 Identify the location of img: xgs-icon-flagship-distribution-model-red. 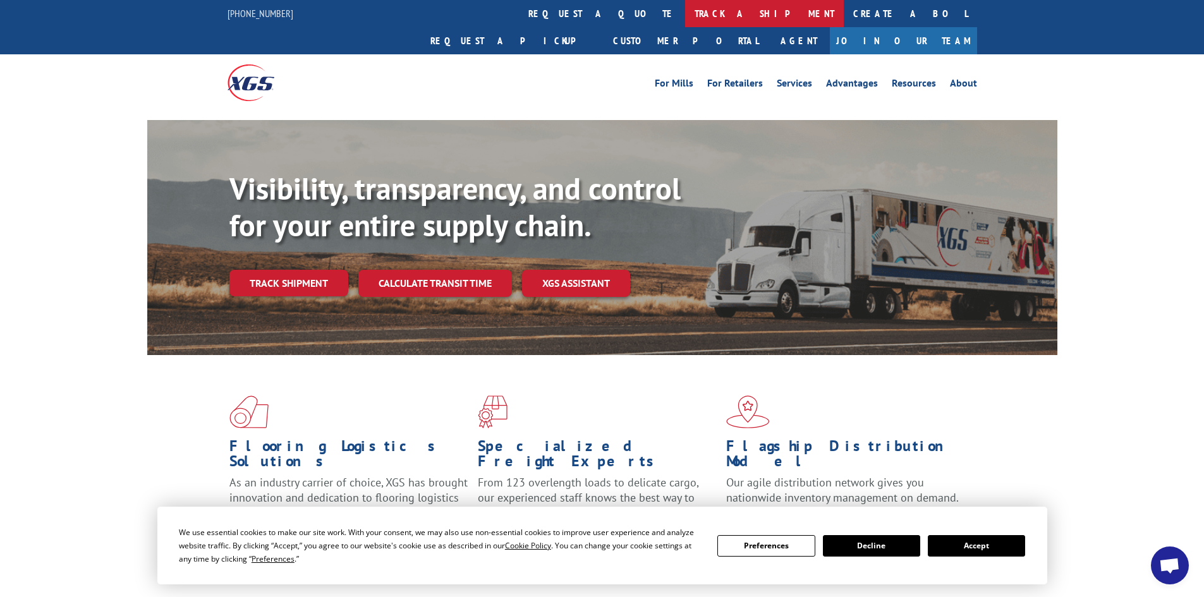
(748, 412).